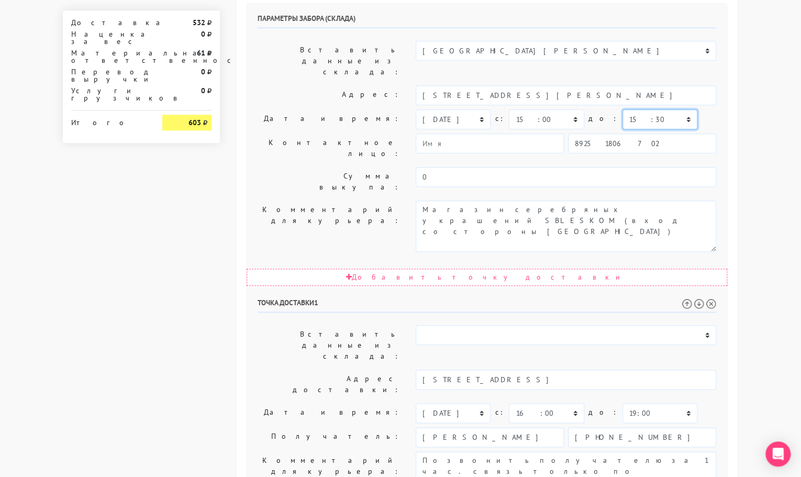  Describe the element at coordinates (329, 148) in the screenshot. I see `label: Контактное лицо:` at that location.